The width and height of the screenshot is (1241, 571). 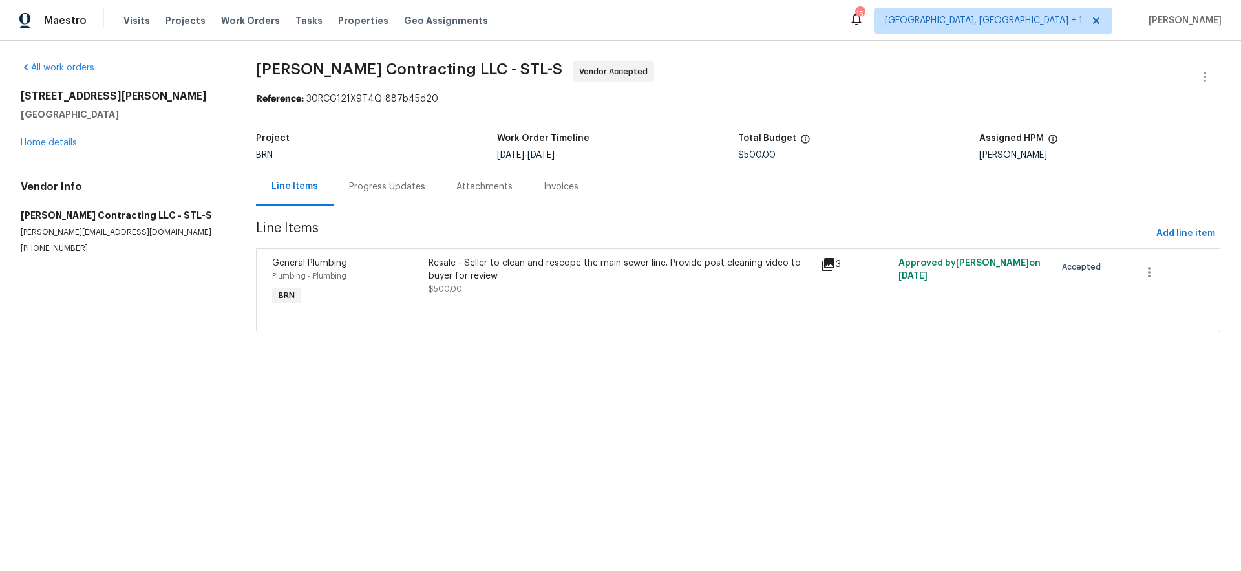 What do you see at coordinates (273, 138) in the screenshot?
I see `h5: Project` at bounding box center [273, 138].